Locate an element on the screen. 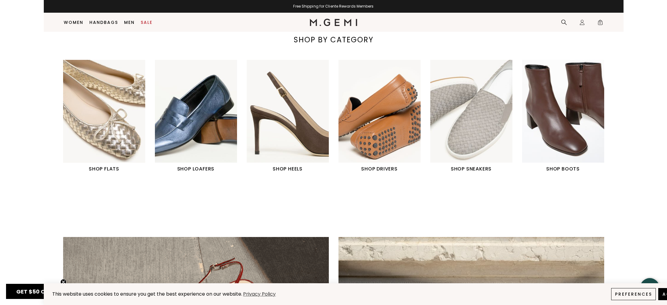 The image size is (667, 305). div: 4 / 6 is located at coordinates (385, 116).